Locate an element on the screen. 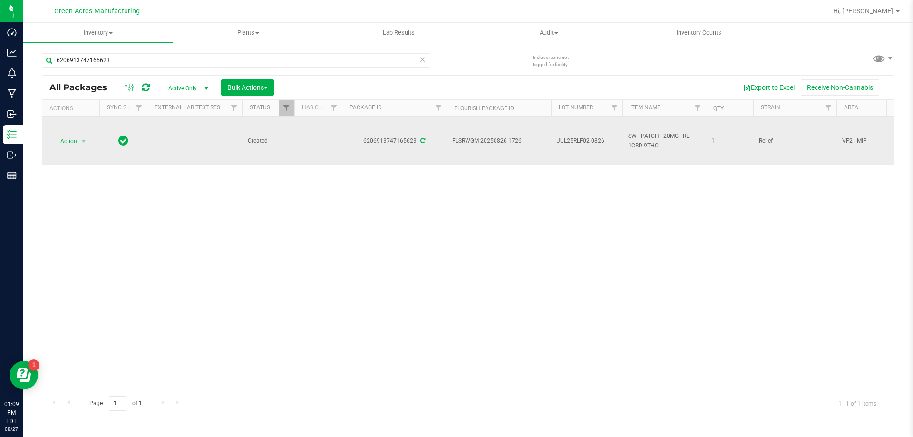  a: Plants is located at coordinates (248, 33).